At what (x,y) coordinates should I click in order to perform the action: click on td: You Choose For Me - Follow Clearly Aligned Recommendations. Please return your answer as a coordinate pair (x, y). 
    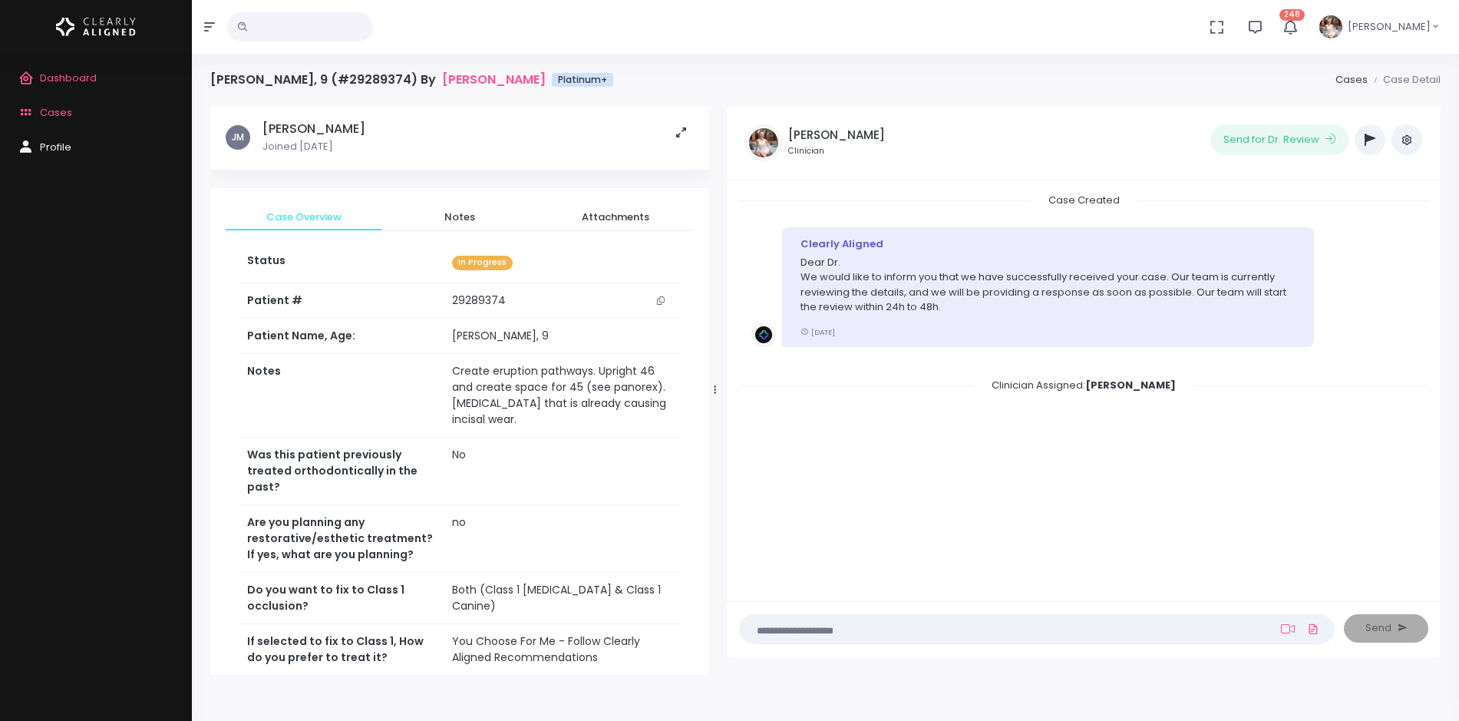
    Looking at the image, I should click on (562, 649).